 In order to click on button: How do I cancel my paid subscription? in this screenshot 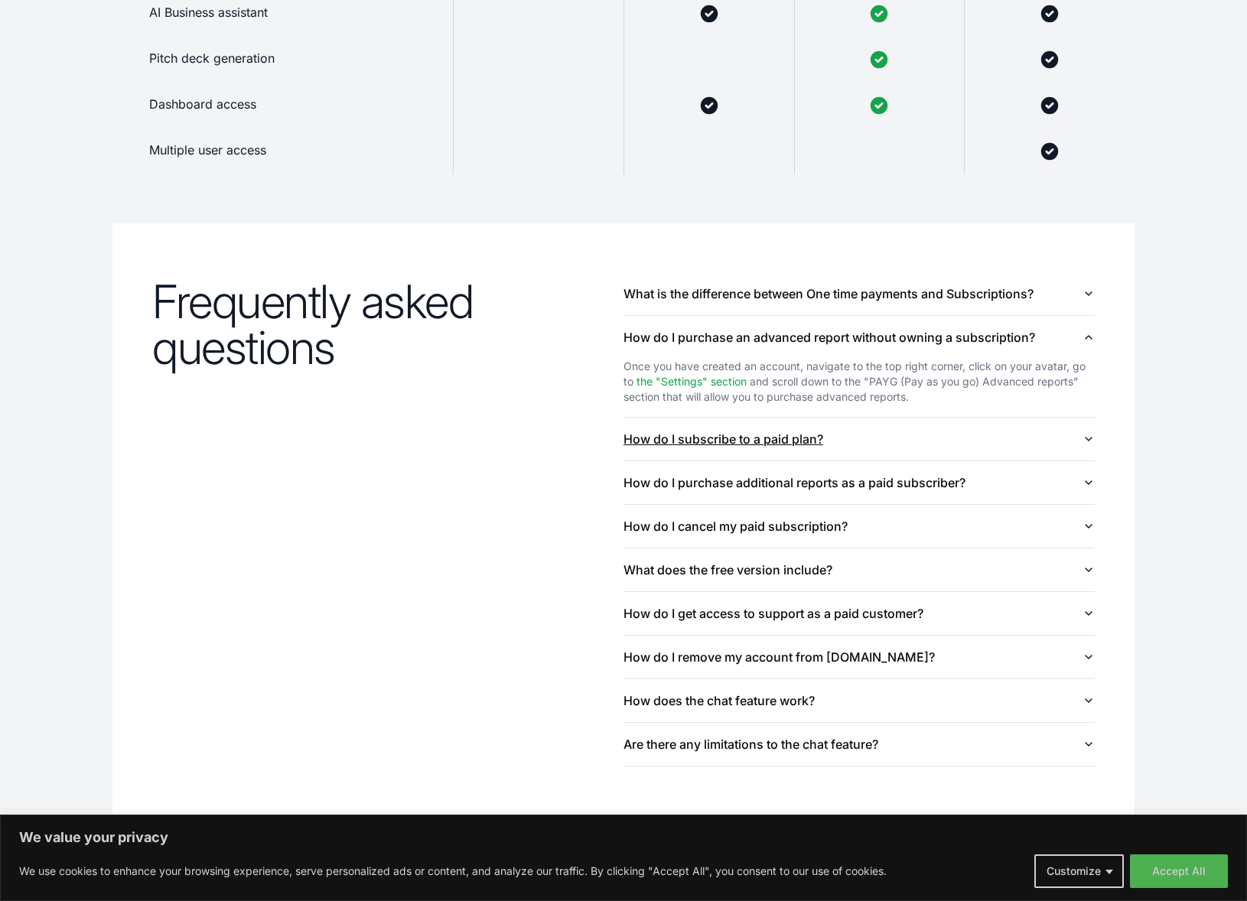, I will do `click(859, 526)`.